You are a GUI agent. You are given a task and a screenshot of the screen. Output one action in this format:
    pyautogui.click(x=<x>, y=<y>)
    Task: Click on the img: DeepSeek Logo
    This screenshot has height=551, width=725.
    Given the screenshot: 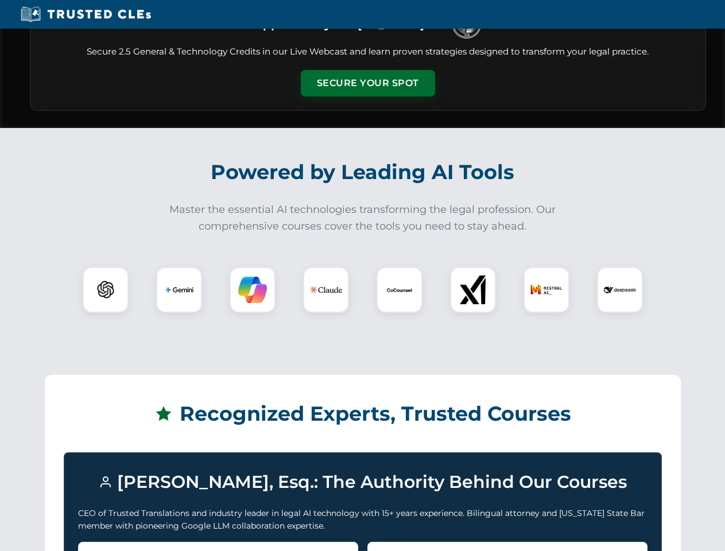 What is the action you would take?
    pyautogui.click(x=620, y=290)
    